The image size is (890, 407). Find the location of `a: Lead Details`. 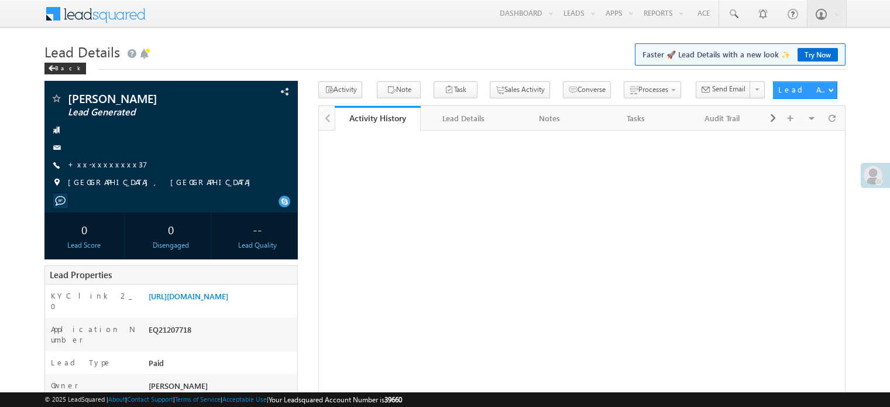

a: Lead Details is located at coordinates (463, 118).